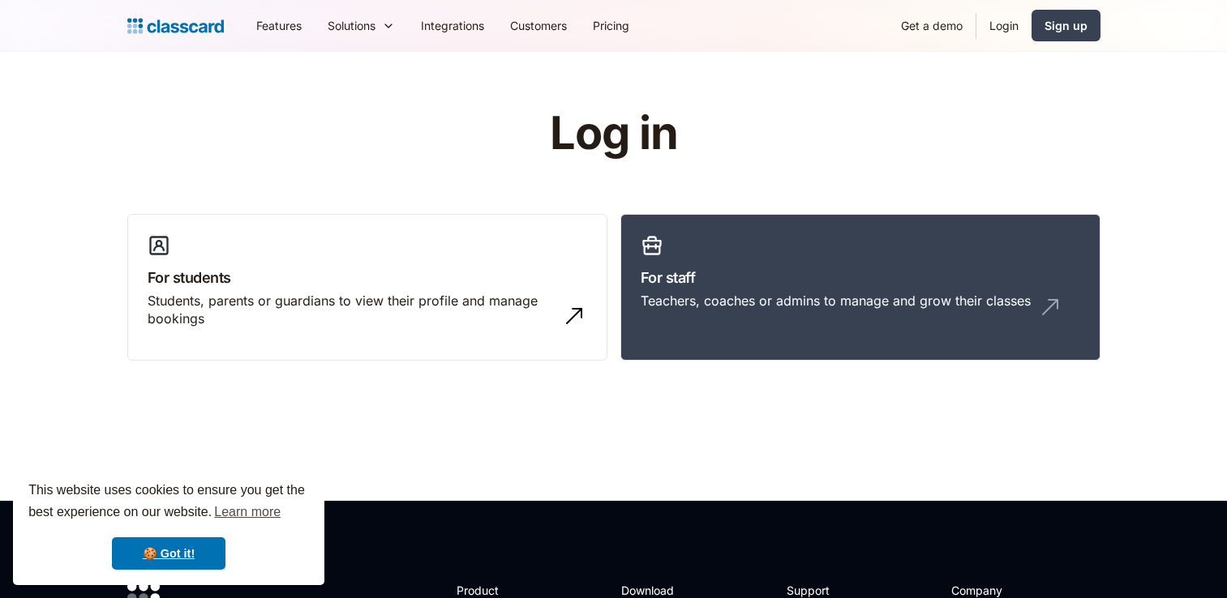 The height and width of the screenshot is (598, 1227). What do you see at coordinates (932, 25) in the screenshot?
I see `a: Get a demo` at bounding box center [932, 25].